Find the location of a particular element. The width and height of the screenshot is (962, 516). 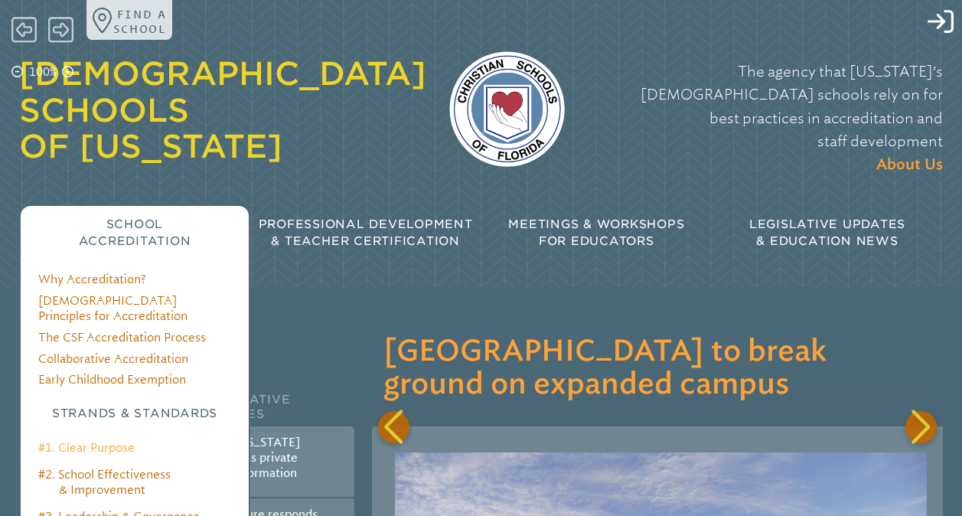

span: Back is located at coordinates (24, 30).